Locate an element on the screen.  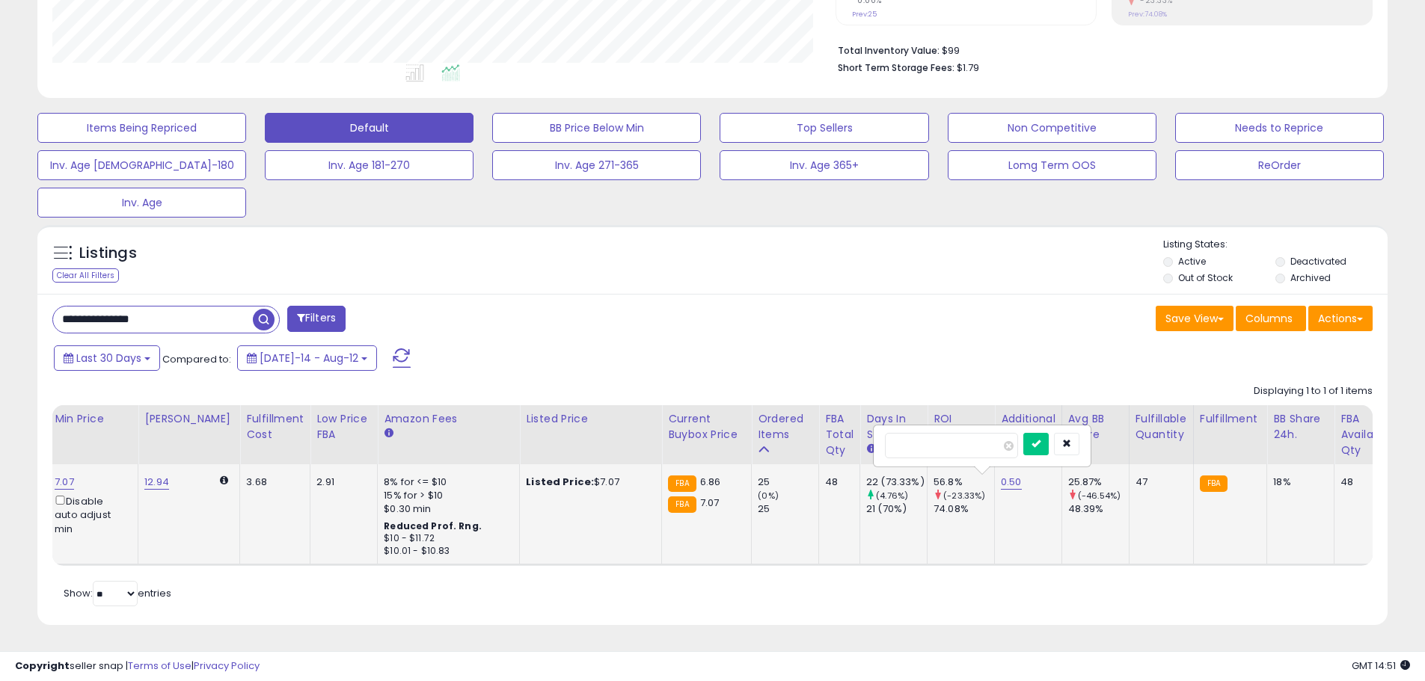
button: Last 30 Days is located at coordinates (107, 358).